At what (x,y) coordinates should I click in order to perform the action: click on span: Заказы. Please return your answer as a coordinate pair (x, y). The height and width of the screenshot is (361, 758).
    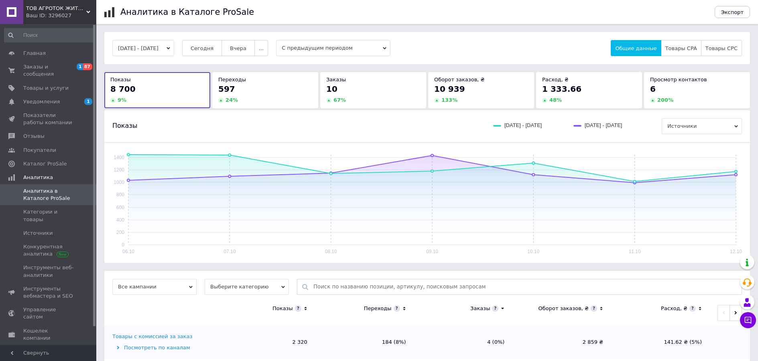
    Looking at the image, I should click on (336, 79).